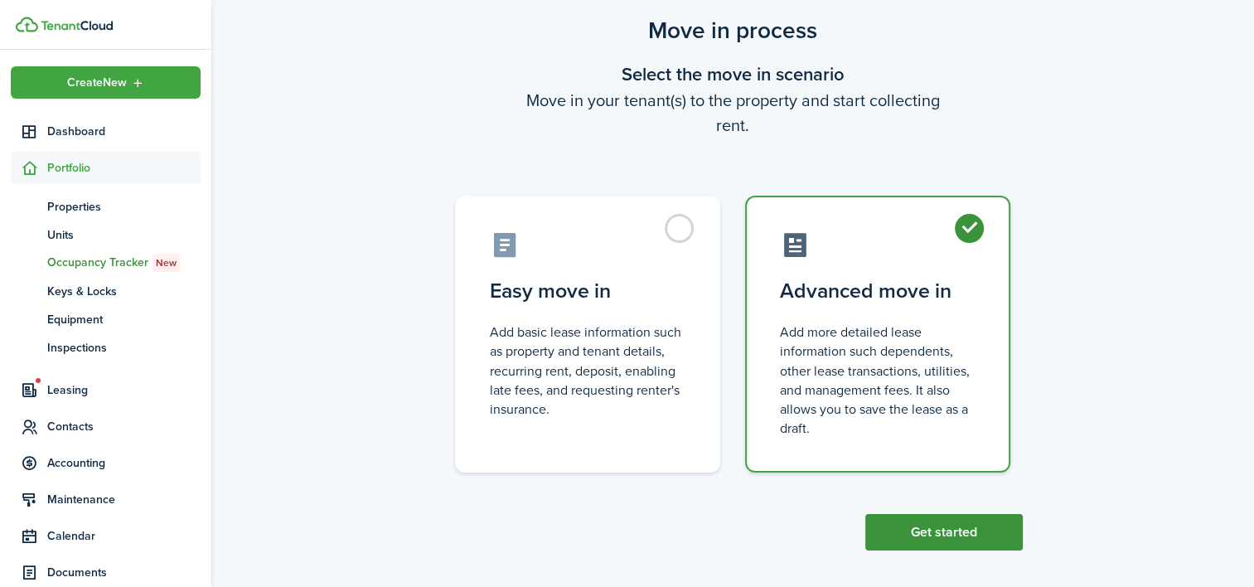 The width and height of the screenshot is (1254, 587). I want to click on a: Units, so click(105, 235).